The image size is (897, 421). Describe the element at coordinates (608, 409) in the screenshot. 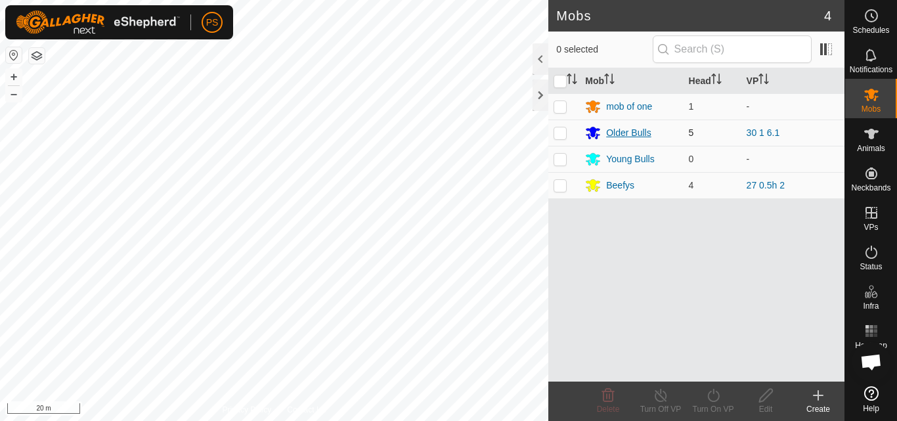

I see `span: Delete` at that location.